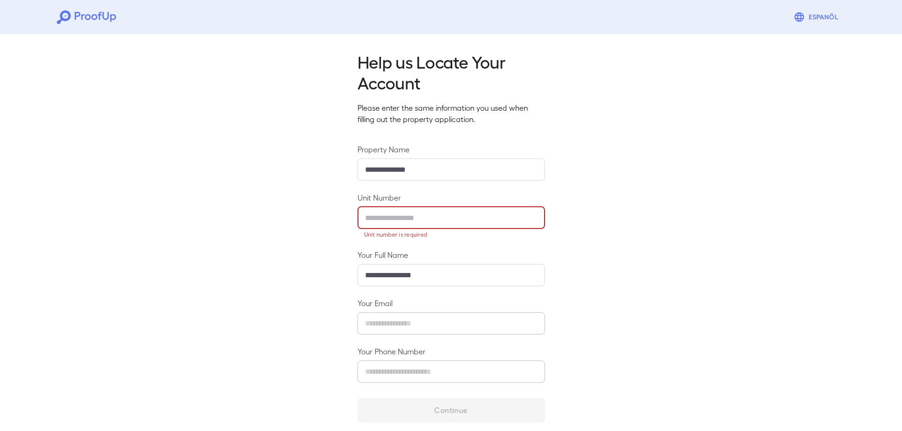 The image size is (902, 431). What do you see at coordinates (451, 197) in the screenshot?
I see `label: Unit Number` at bounding box center [451, 197].